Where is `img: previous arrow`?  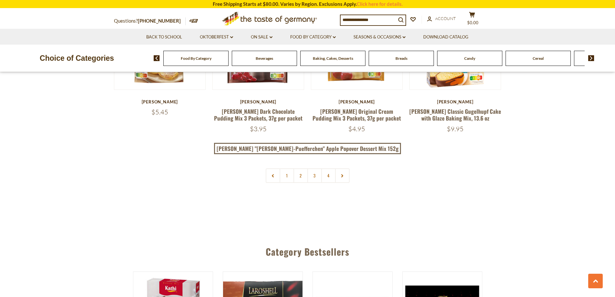
img: previous arrow is located at coordinates (157, 58).